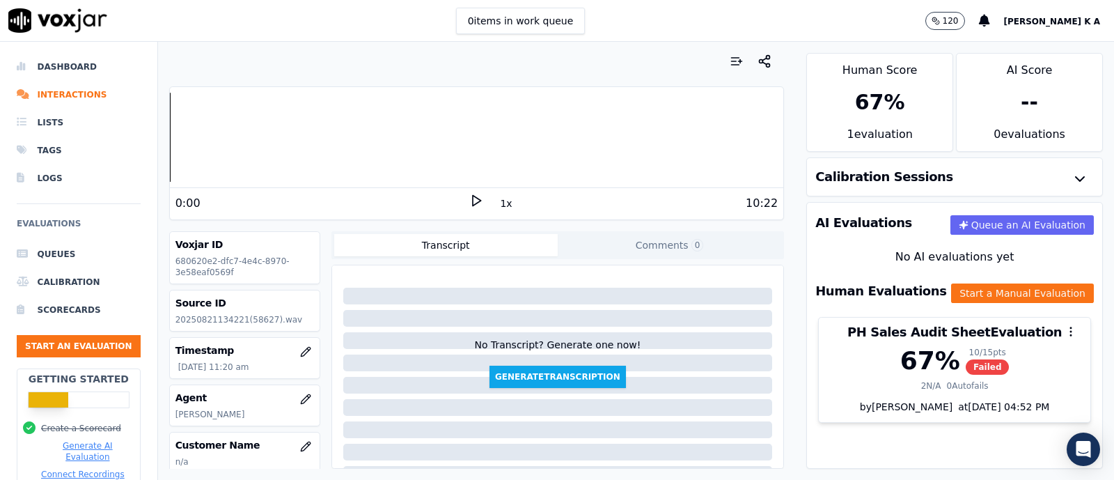 This screenshot has width=1114, height=480. What do you see at coordinates (987, 367) in the screenshot?
I see `span: Failed` at bounding box center [987, 367].